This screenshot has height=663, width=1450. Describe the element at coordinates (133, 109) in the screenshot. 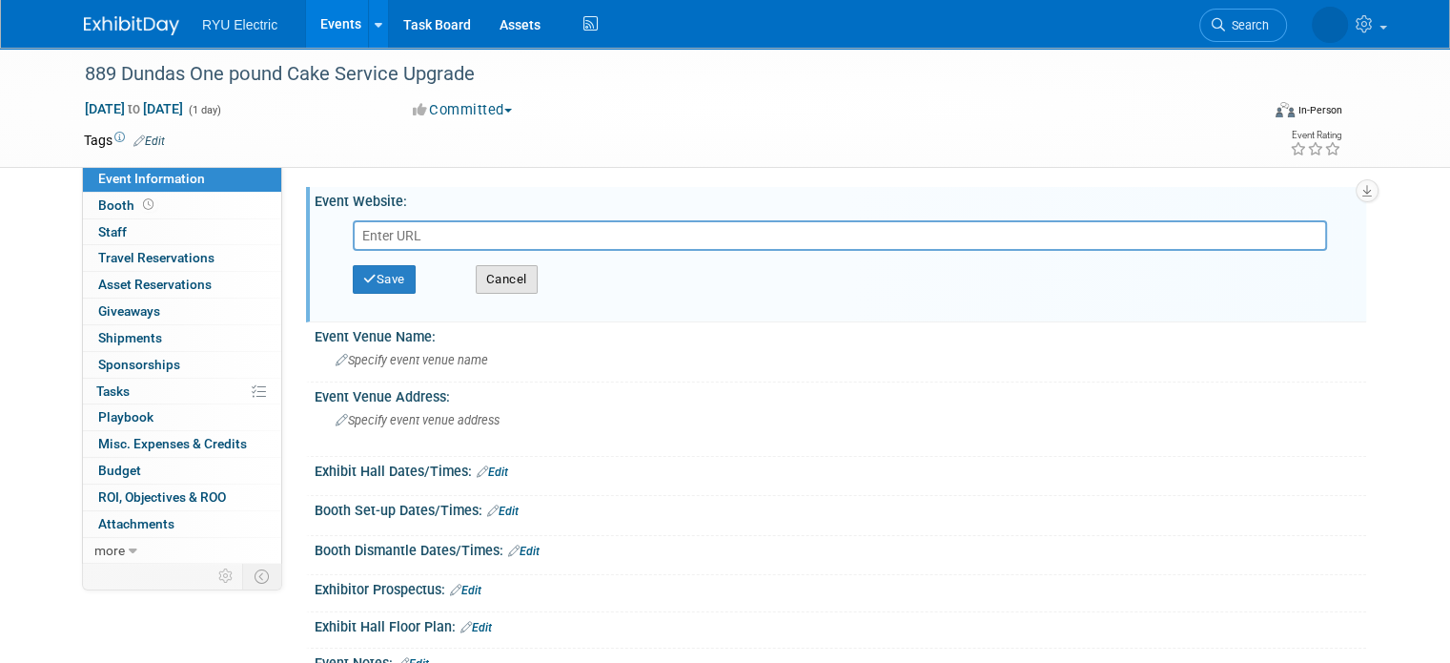

I see `span: to` at that location.